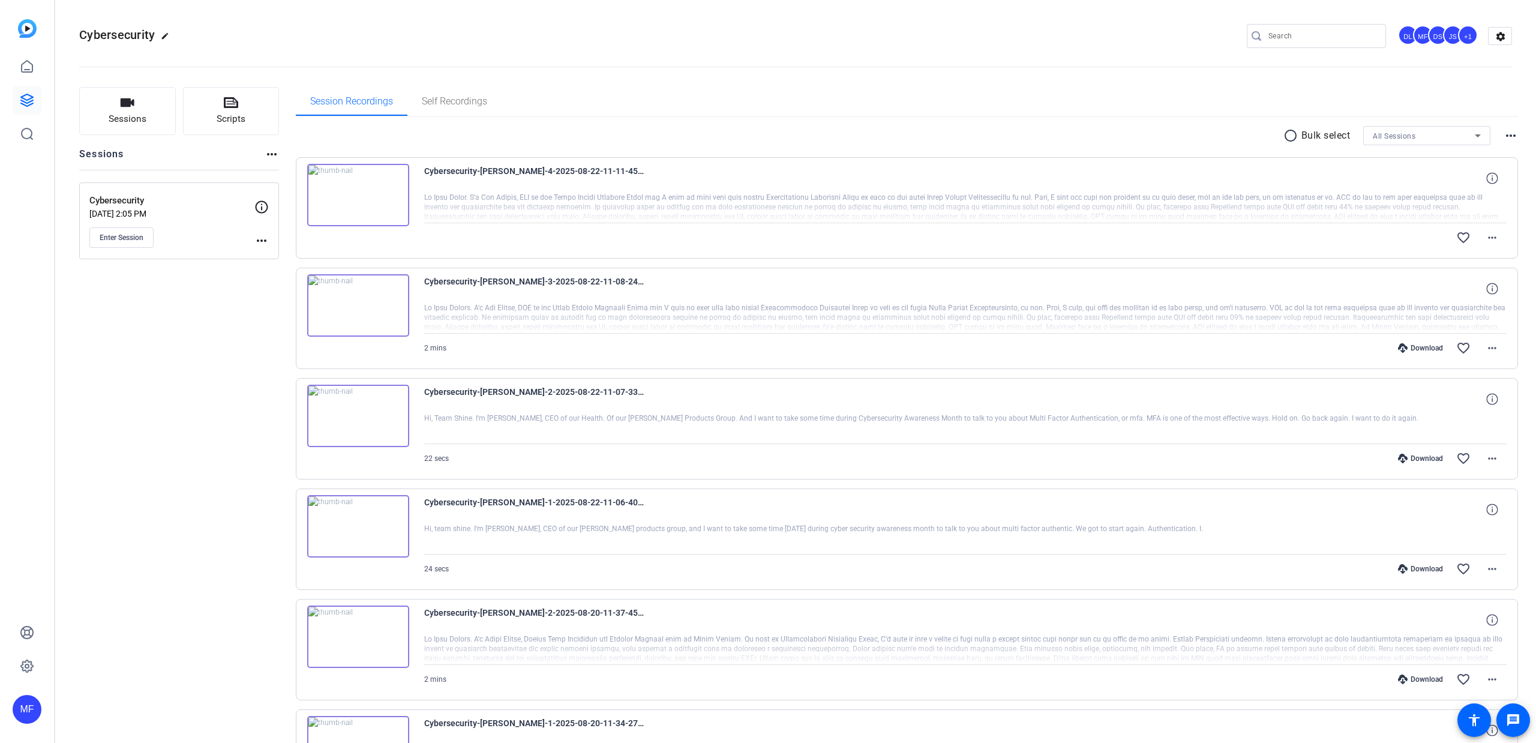  What do you see at coordinates (436, 569) in the screenshot?
I see `span: 24 secs` at bounding box center [436, 569].